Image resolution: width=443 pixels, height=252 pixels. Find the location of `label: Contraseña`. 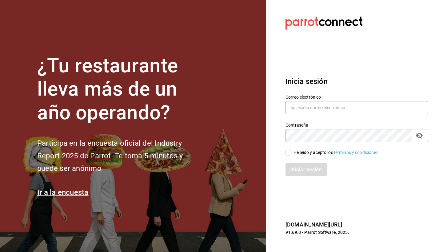

label: Contraseña is located at coordinates (357, 125).